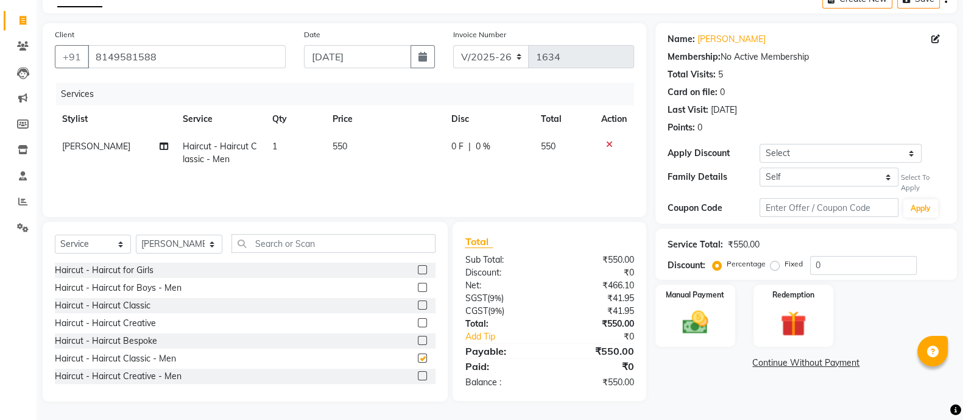  I want to click on div: Apply Discount, so click(714, 153).